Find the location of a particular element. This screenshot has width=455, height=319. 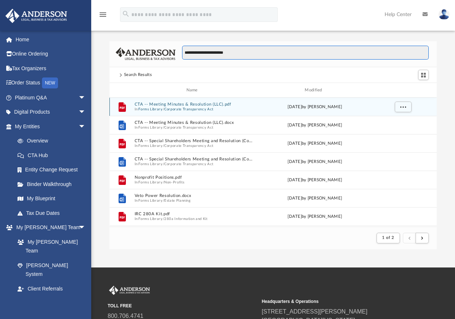

a: Online Ordering is located at coordinates (51, 54).